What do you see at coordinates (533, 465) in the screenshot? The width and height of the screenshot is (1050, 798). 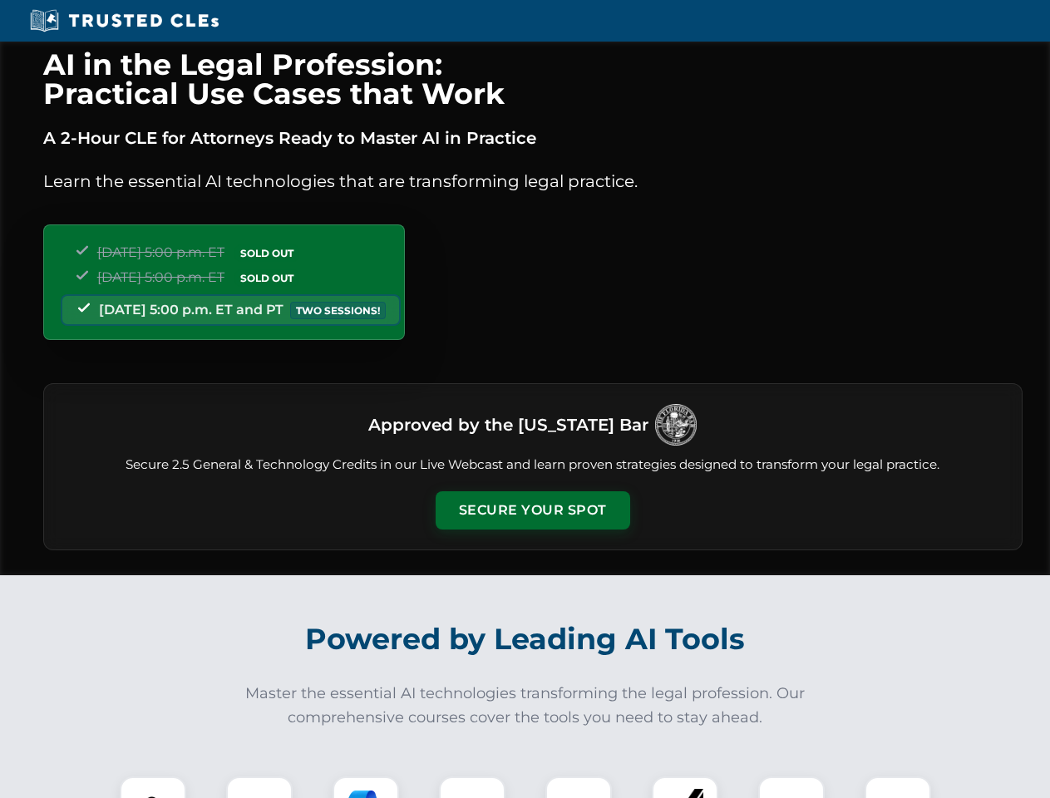 I see `p: Secure 2.5 General & Technology Credits in our Live Webcast and learn proven strategies designed ...` at bounding box center [533, 465].